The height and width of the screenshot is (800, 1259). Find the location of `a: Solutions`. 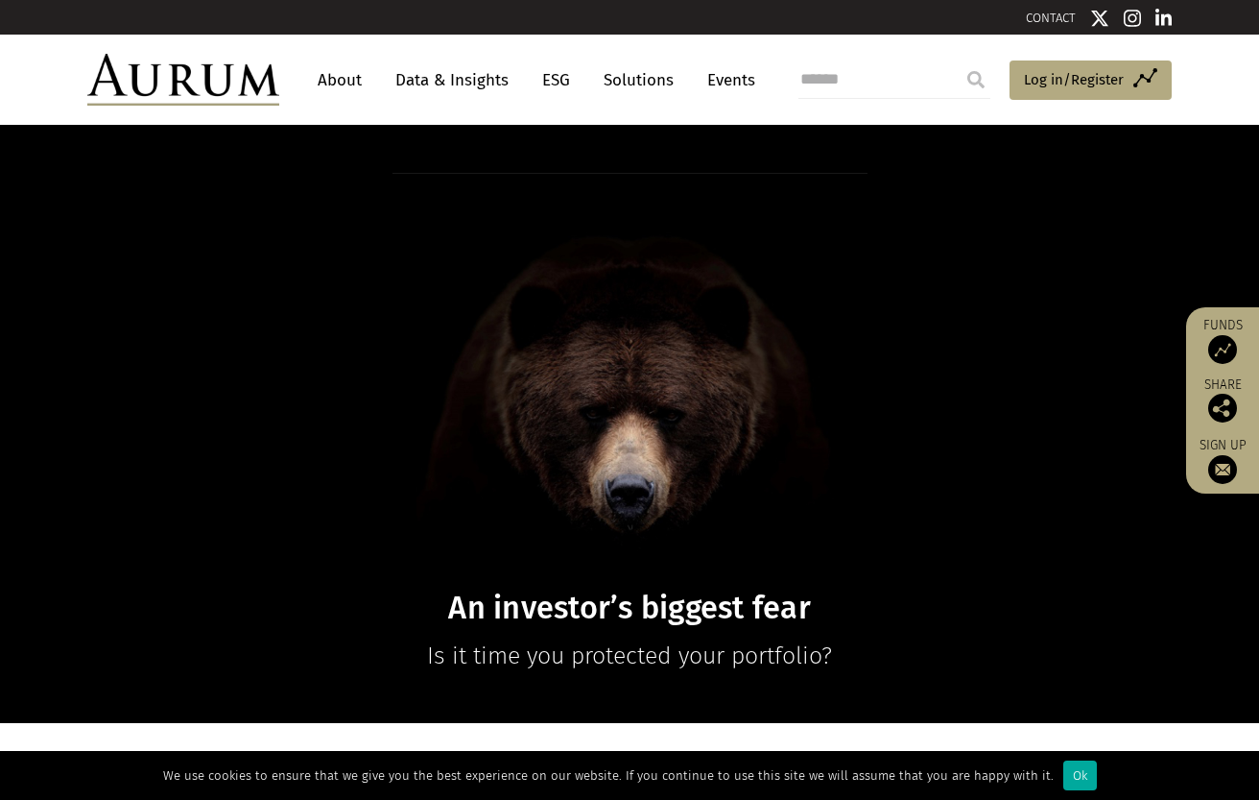

a: Solutions is located at coordinates (638, 80).